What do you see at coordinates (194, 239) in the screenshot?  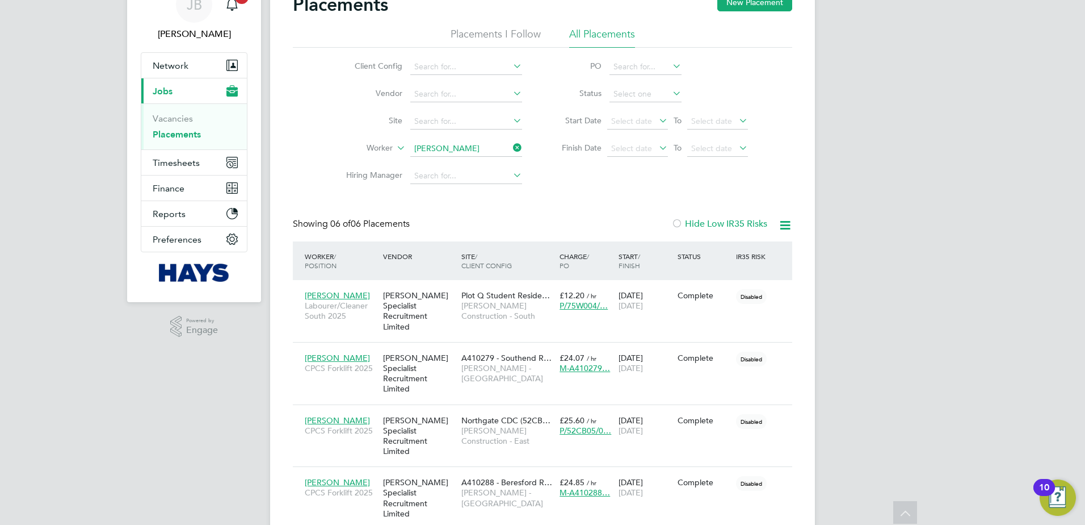 I see `button: Preferences` at bounding box center [194, 239].